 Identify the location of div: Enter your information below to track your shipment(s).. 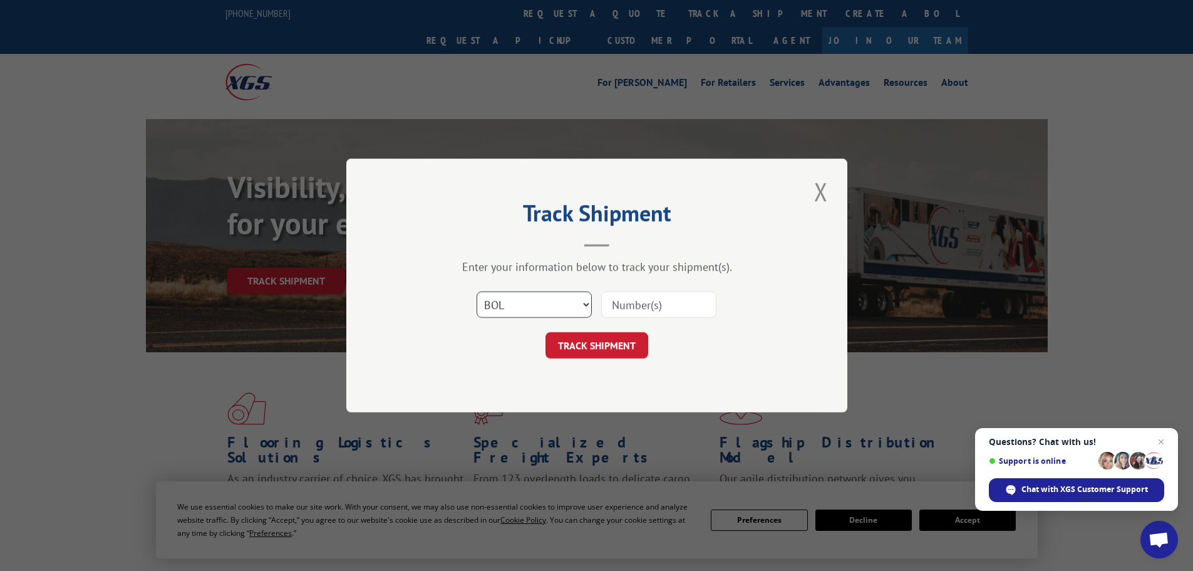
(597, 266).